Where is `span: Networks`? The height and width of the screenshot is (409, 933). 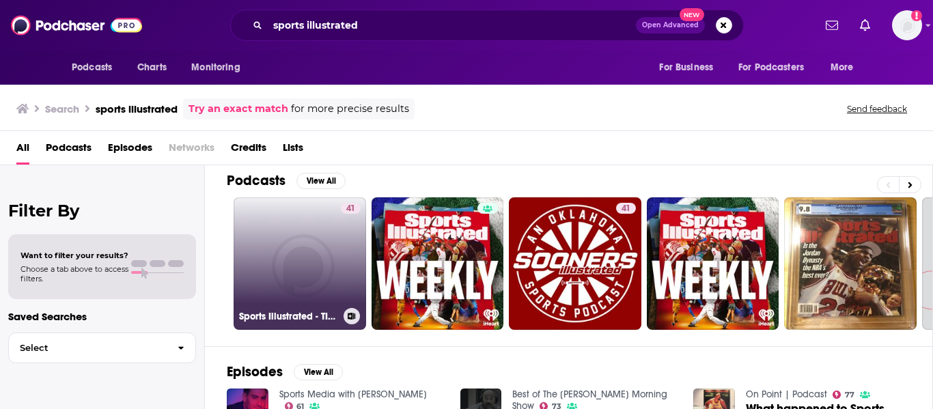
span: Networks is located at coordinates (191, 150).